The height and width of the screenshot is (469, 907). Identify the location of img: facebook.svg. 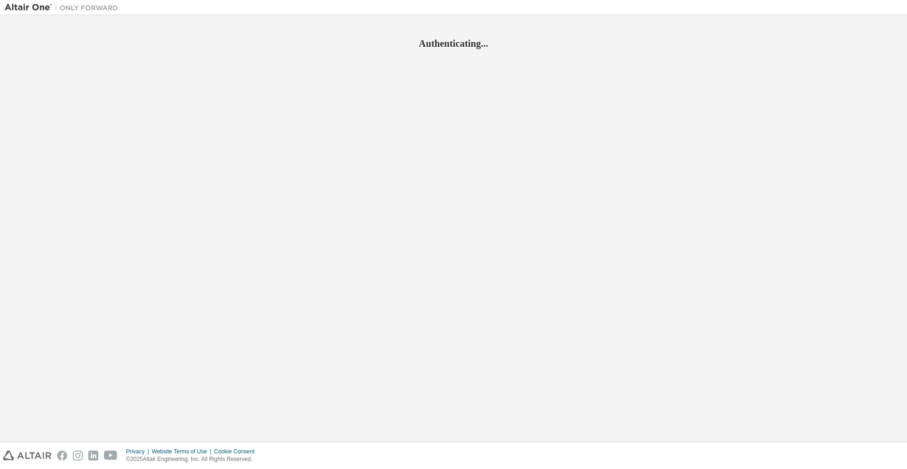
(62, 455).